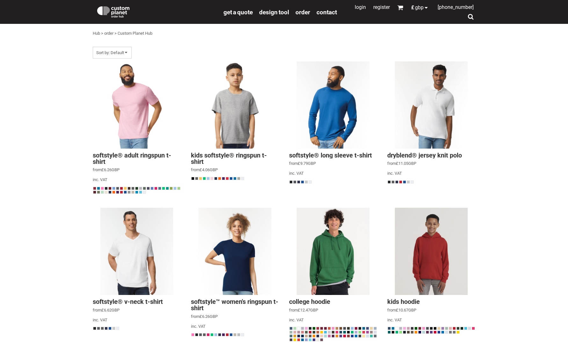  What do you see at coordinates (327, 12) in the screenshot?
I see `span: Contact` at bounding box center [327, 12].